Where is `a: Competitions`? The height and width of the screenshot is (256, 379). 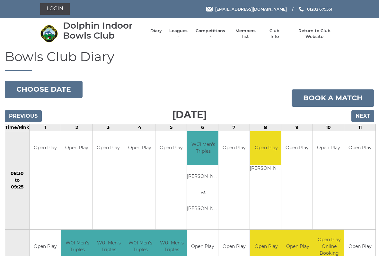
a: Competitions is located at coordinates (211, 34).